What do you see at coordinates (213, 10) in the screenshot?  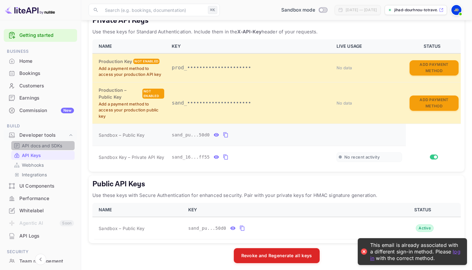 I see `div: ⌘K` at bounding box center [213, 10].